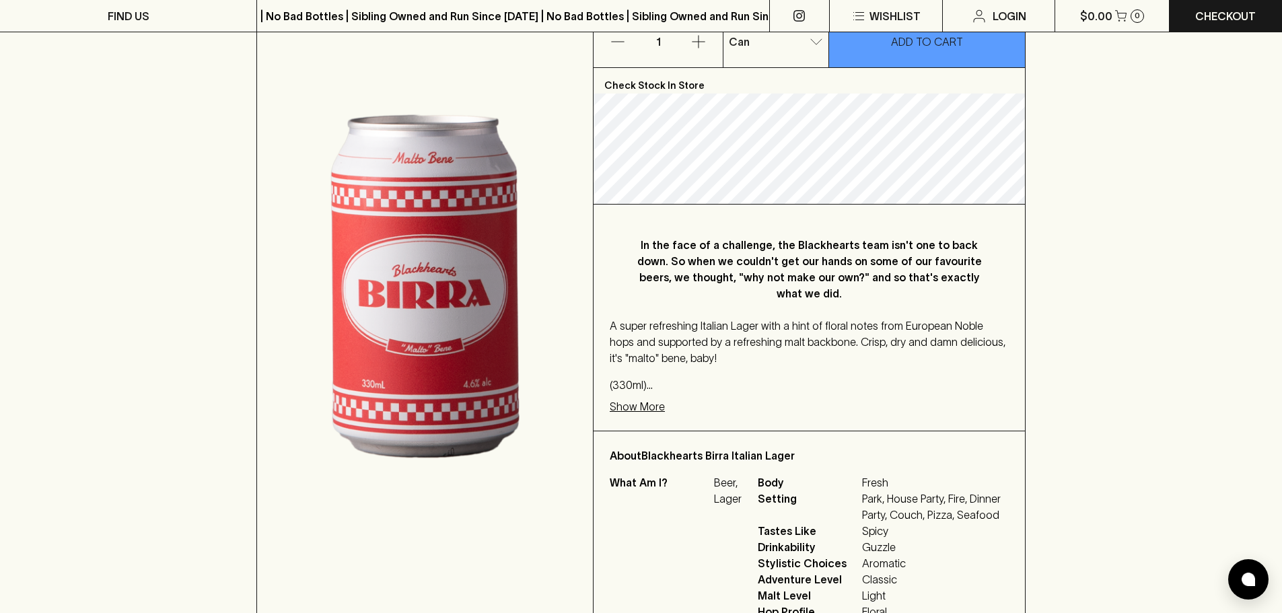 Image resolution: width=1282 pixels, height=613 pixels. What do you see at coordinates (808, 482) in the screenshot?
I see `span: Body` at bounding box center [808, 482].